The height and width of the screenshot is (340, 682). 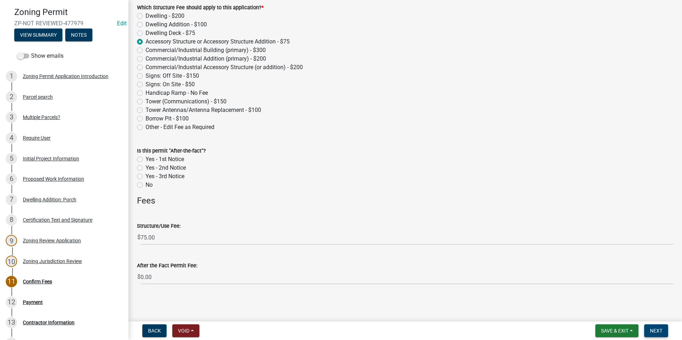 I want to click on div: 2, so click(x=11, y=97).